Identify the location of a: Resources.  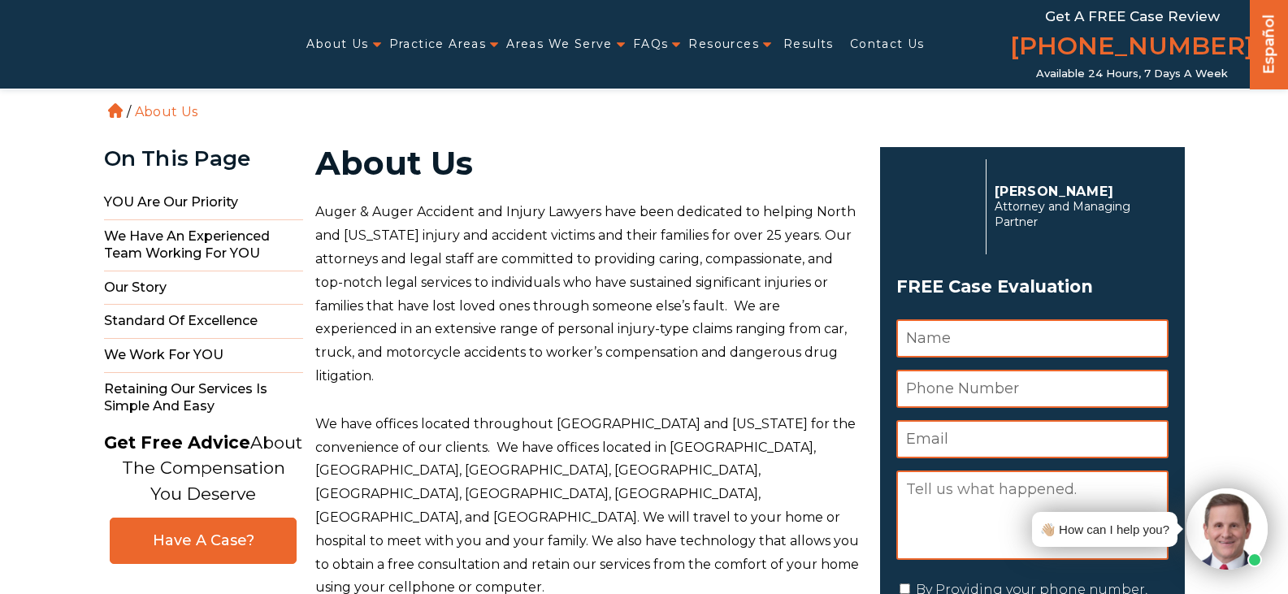
(723, 44).